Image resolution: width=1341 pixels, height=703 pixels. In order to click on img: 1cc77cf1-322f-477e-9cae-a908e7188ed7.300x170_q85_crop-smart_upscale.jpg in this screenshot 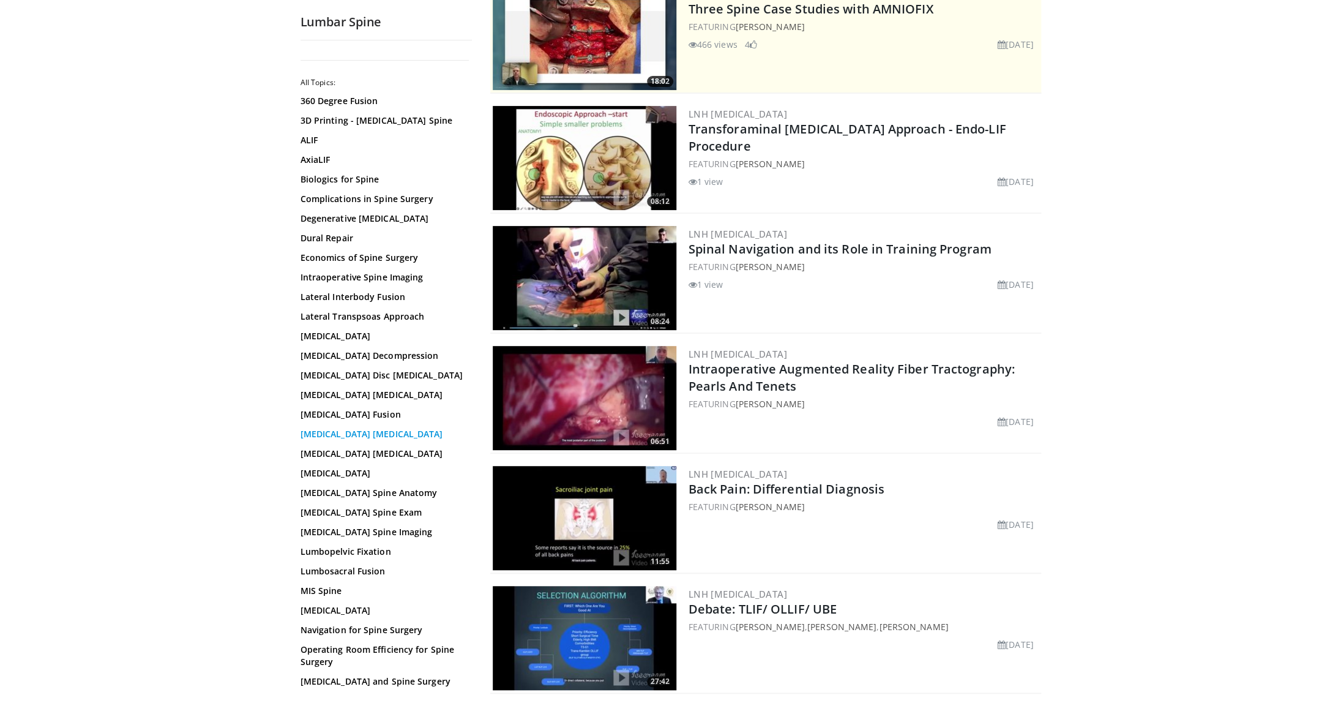, I will do `click(585, 398)`.